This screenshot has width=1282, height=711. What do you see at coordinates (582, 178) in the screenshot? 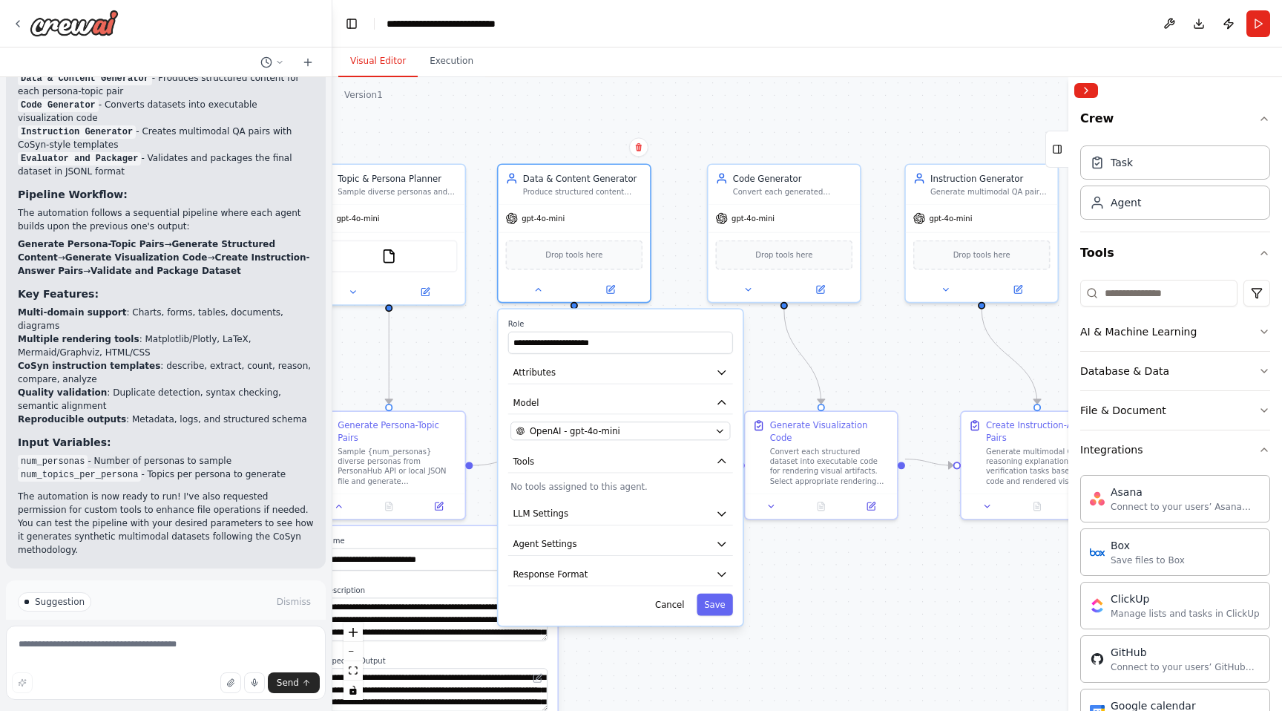
I see `div: Data & Content Generator` at bounding box center [582, 178].